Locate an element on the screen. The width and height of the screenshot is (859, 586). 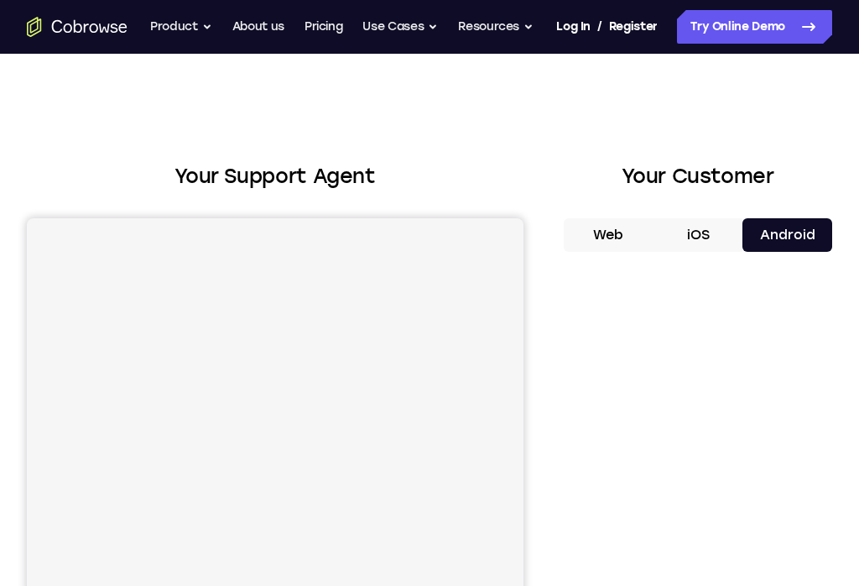
button: iOS is located at coordinates (698, 235).